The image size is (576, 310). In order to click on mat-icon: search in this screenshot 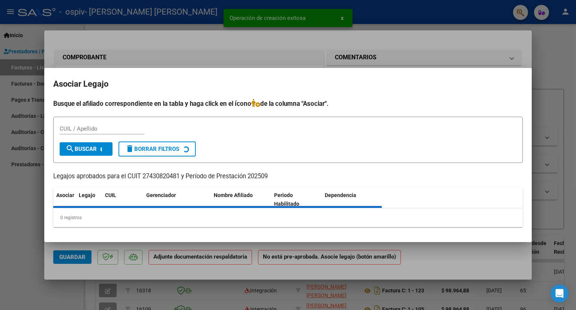, I will do `click(70, 148)`.